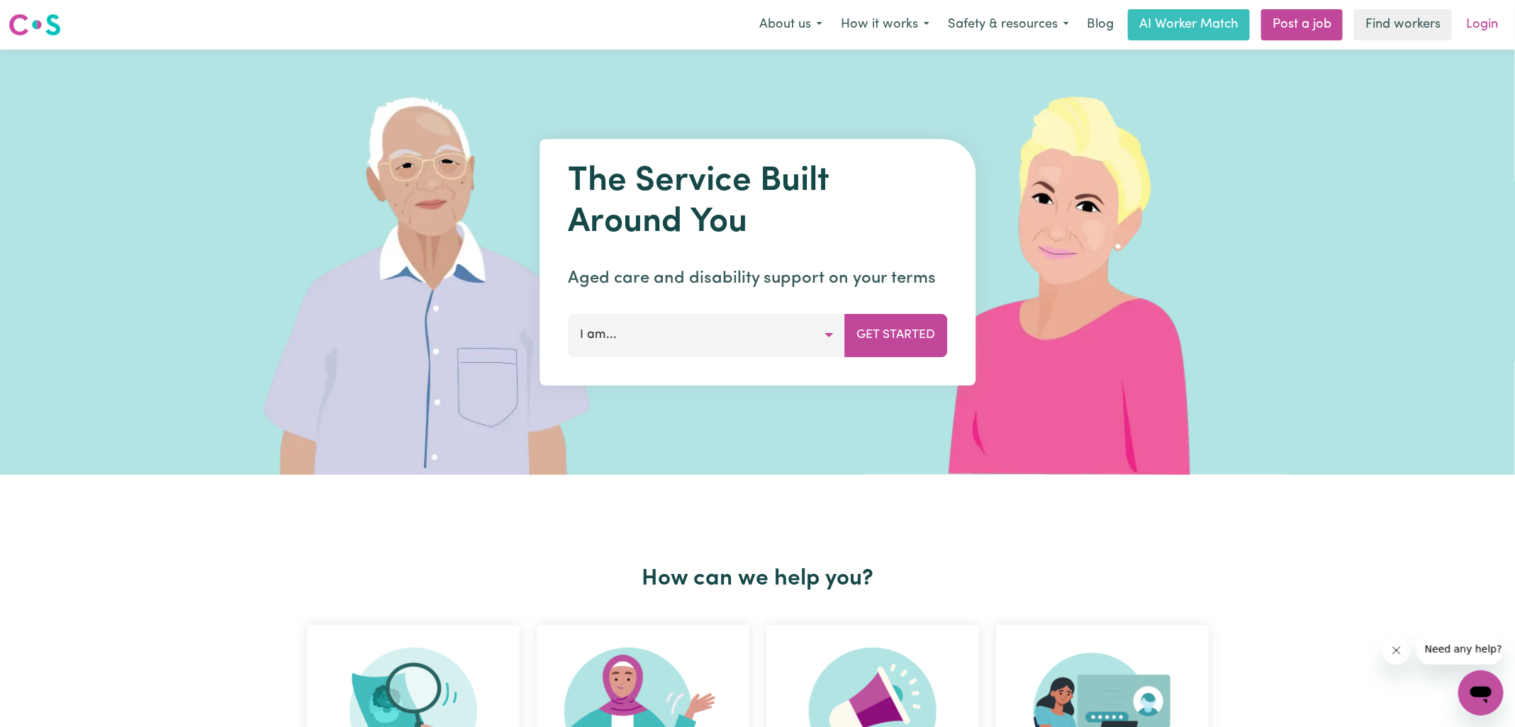 The height and width of the screenshot is (727, 1515). I want to click on h2: How can we help you?, so click(758, 579).